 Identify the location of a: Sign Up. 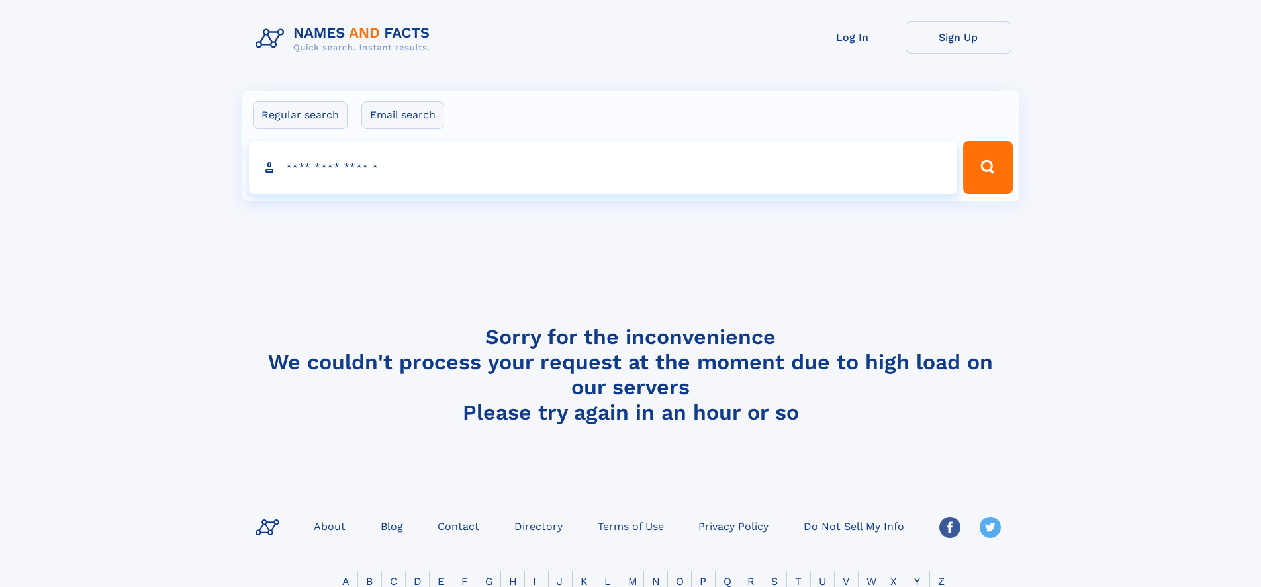
(959, 37).